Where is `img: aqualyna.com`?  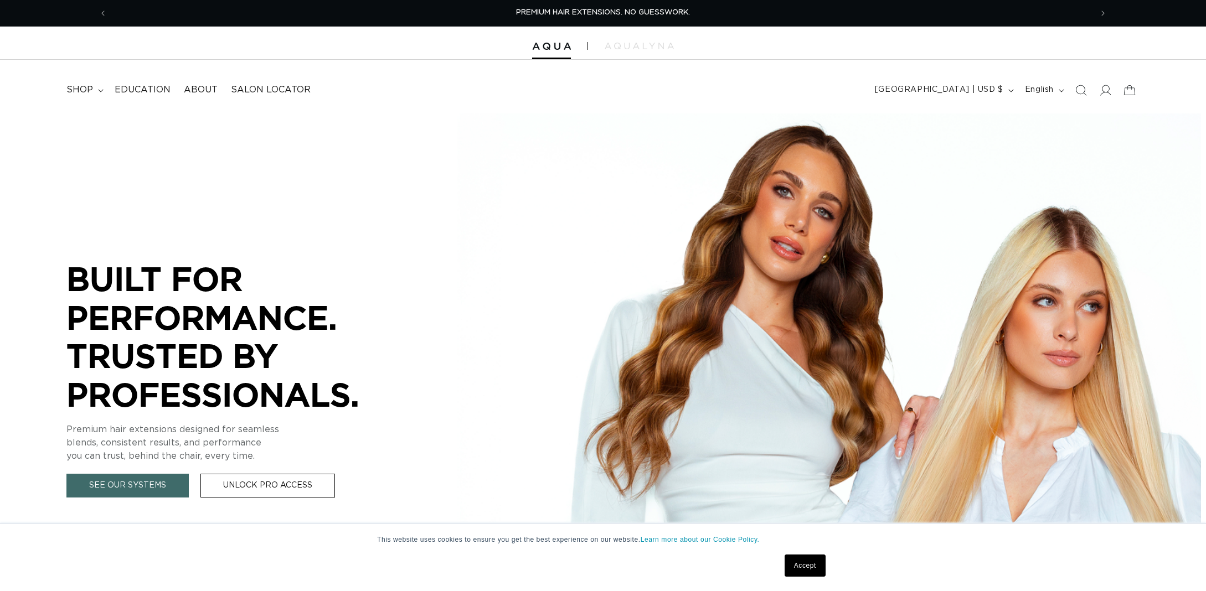
img: aqualyna.com is located at coordinates (639, 46).